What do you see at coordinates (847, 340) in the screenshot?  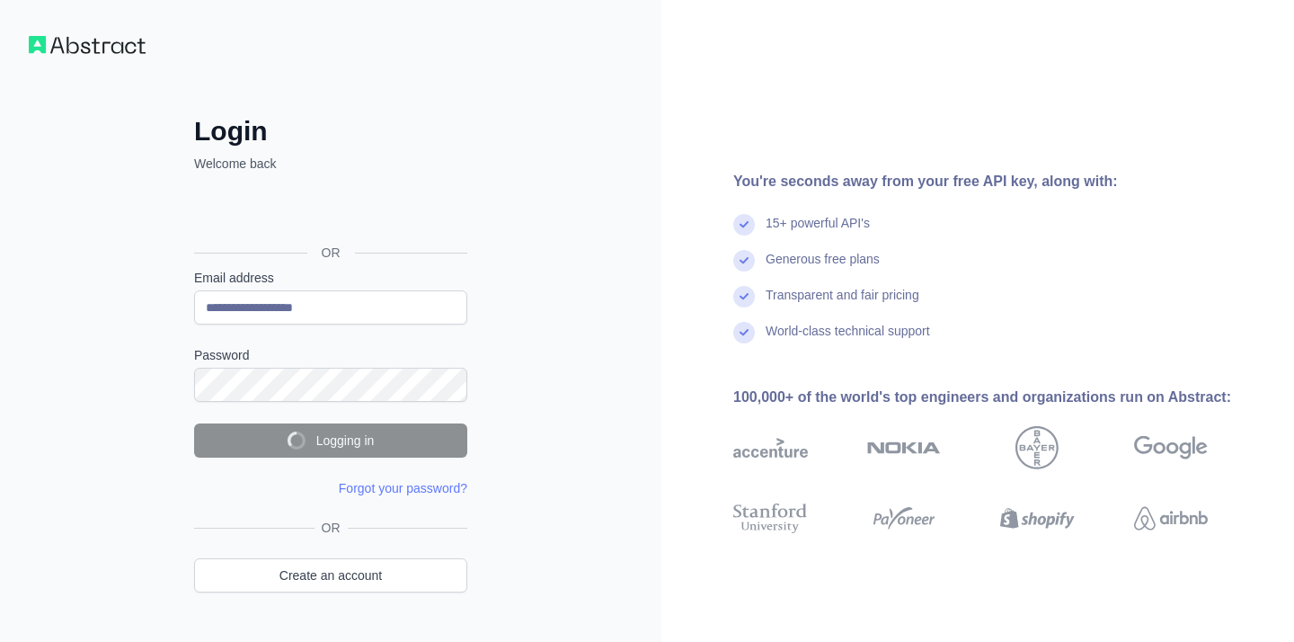 I see `div: World-class technical support` at bounding box center [847, 340].